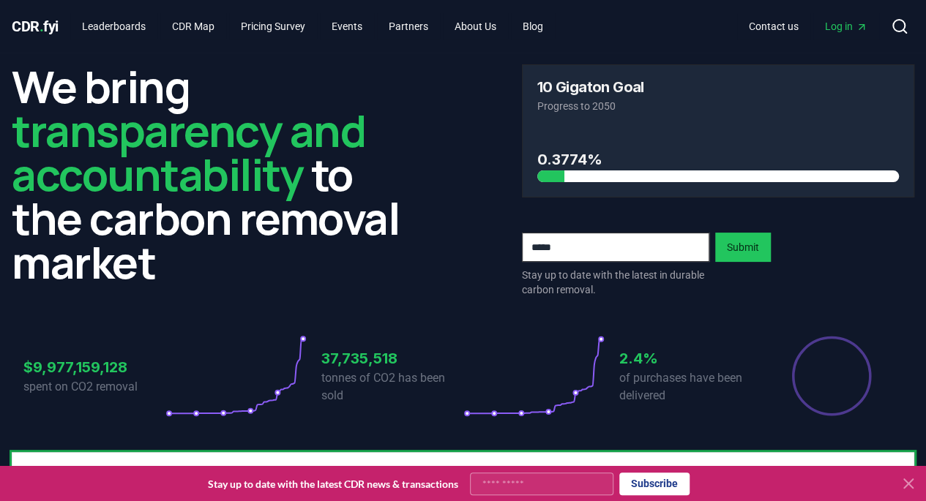  Describe the element at coordinates (392, 359) in the screenshot. I see `h3: 37,735,518` at that location.